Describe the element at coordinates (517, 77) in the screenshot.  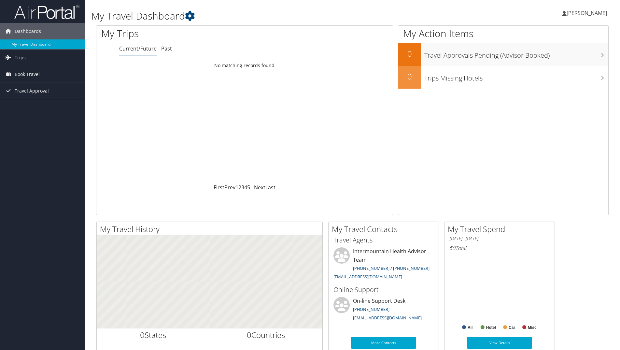
I see `h3: Trips Missing Hotels` at that location.